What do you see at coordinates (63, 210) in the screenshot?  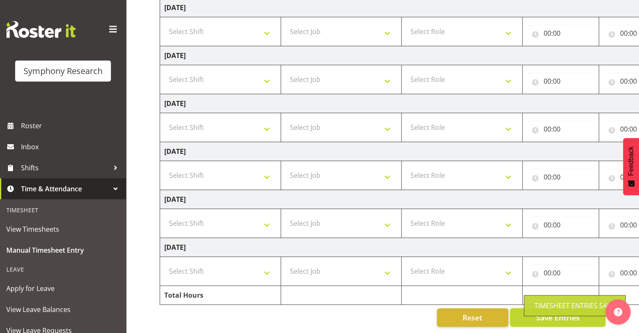 I see `div: Timesheet` at bounding box center [63, 210].